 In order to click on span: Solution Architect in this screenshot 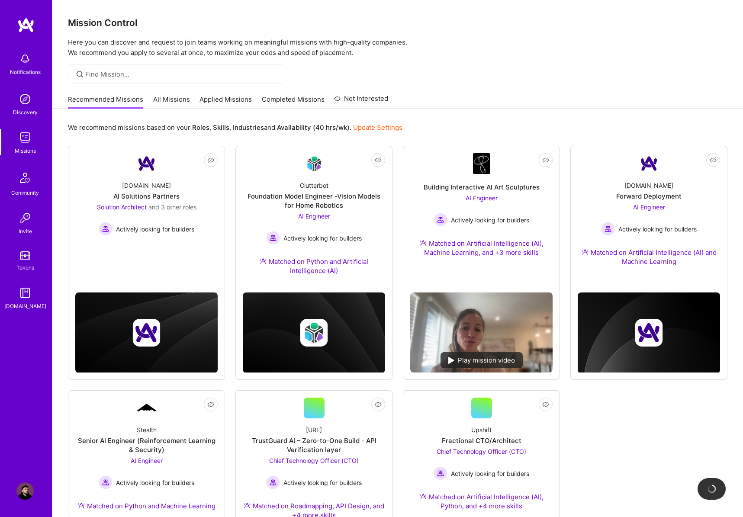, I will do `click(122, 207)`.